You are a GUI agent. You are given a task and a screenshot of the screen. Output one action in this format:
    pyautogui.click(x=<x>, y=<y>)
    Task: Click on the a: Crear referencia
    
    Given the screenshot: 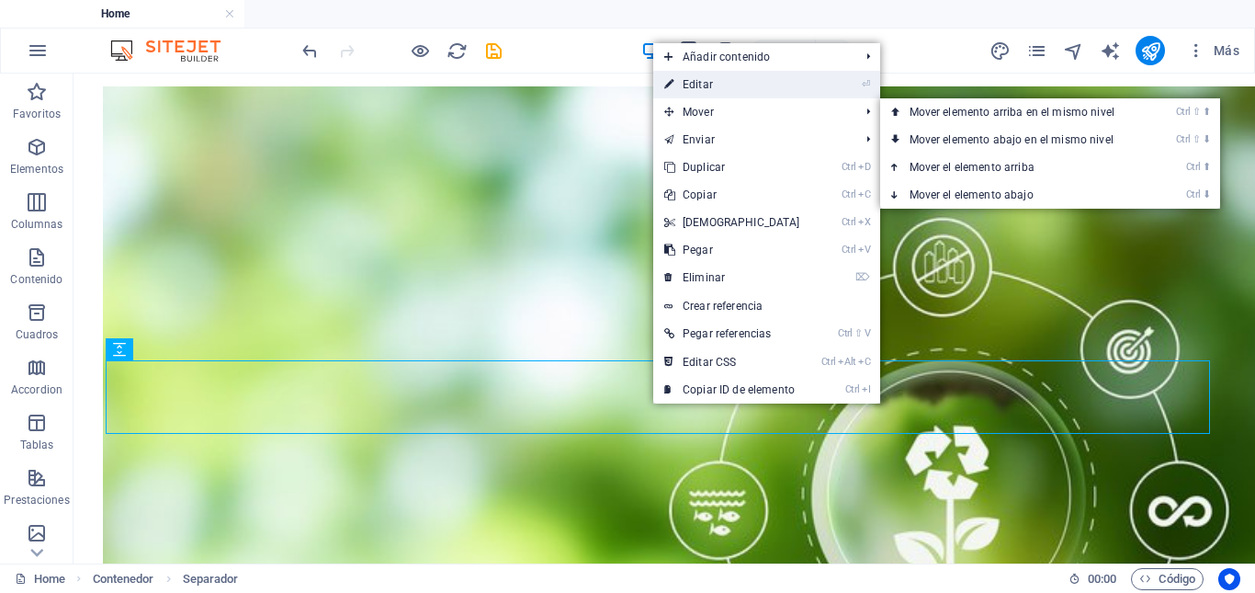 What is the action you would take?
    pyautogui.click(x=766, y=306)
    